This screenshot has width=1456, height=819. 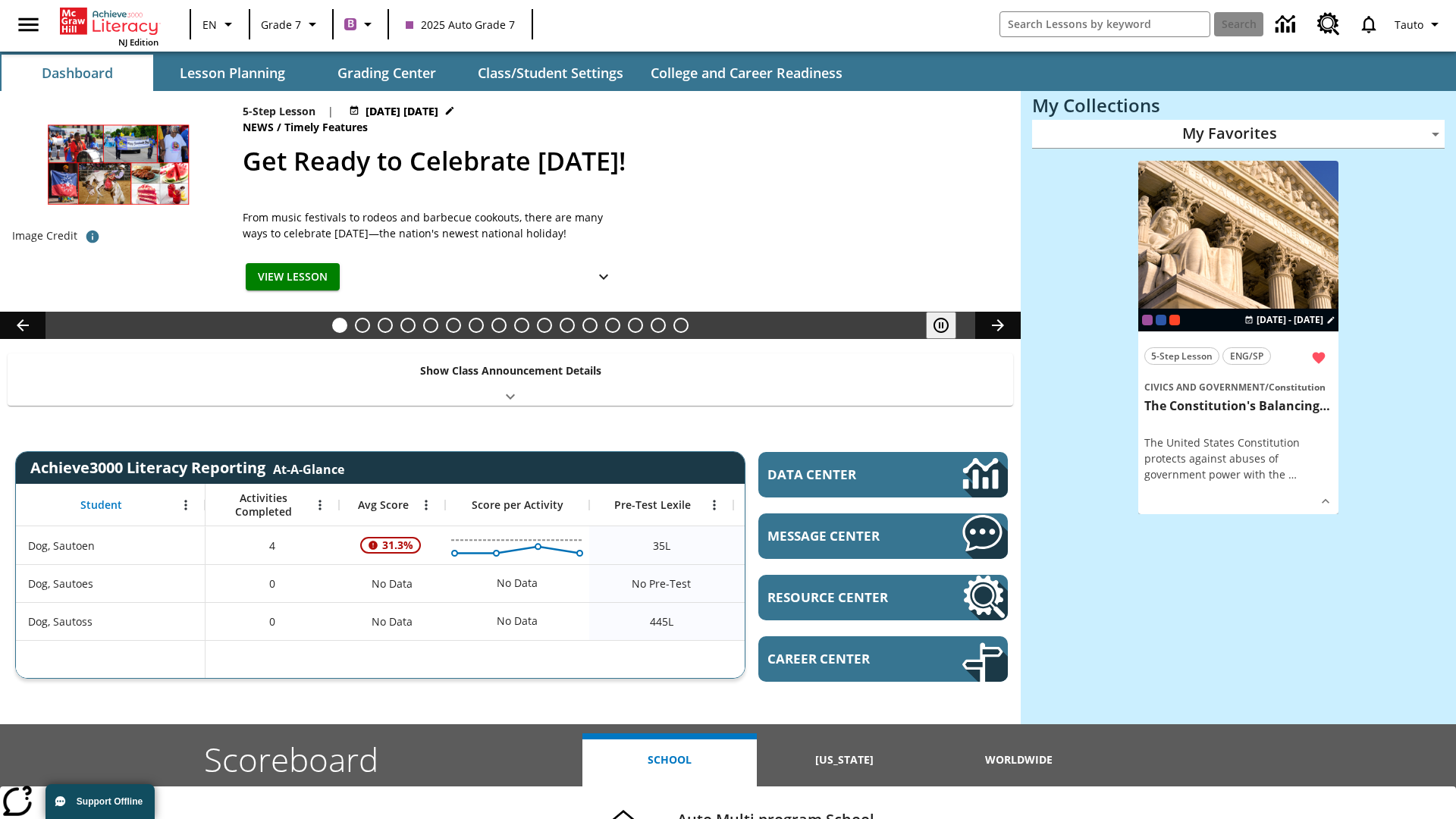 I want to click on img: Photos of red foods and of people celebrating Juneteenth at parades, Opal's Walk, and at a rodeo., so click(x=118, y=163).